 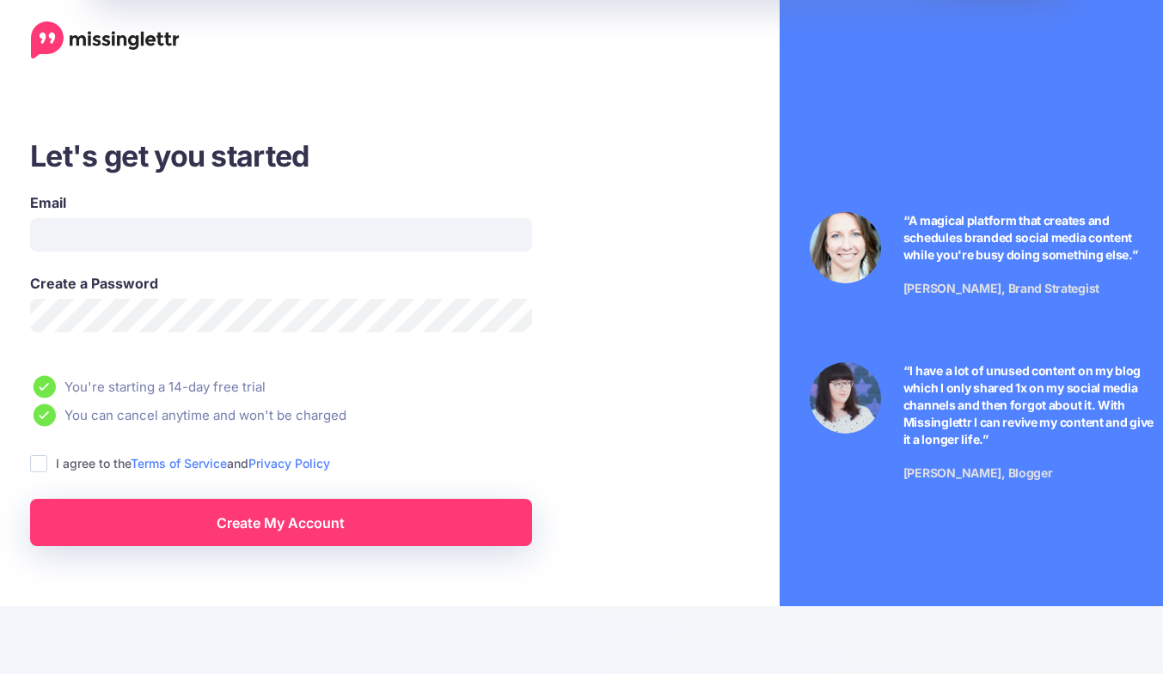 I want to click on label: I agree to the and, so click(x=192, y=463).